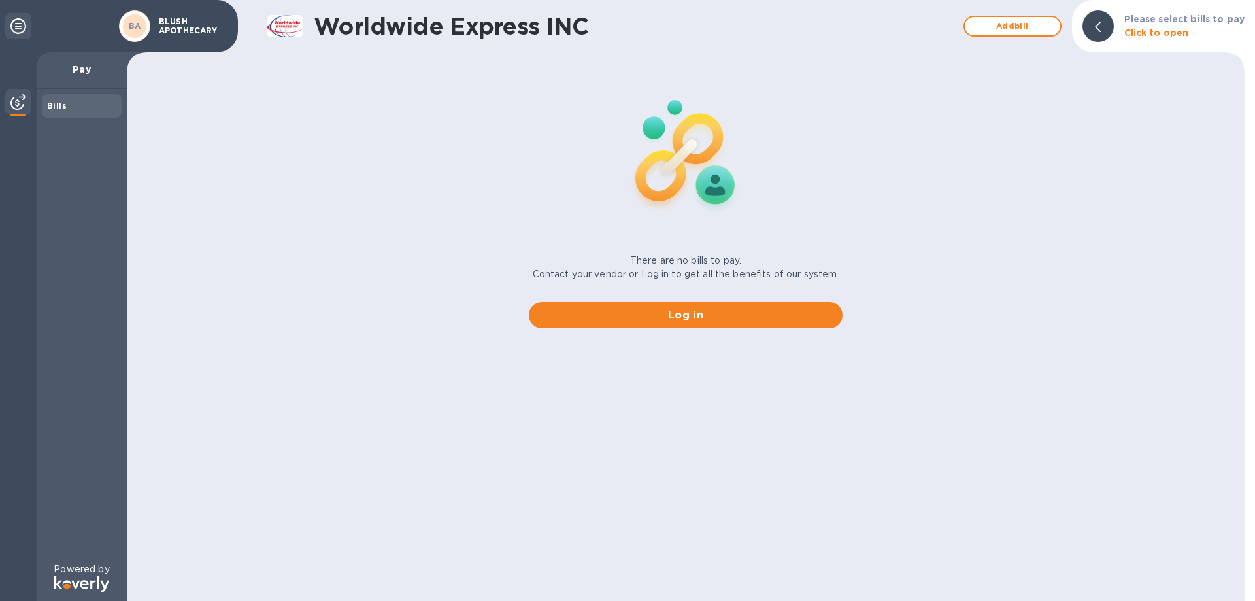 The height and width of the screenshot is (601, 1255). What do you see at coordinates (191, 26) in the screenshot?
I see `p: BLUSH APOTHECARY` at bounding box center [191, 26].